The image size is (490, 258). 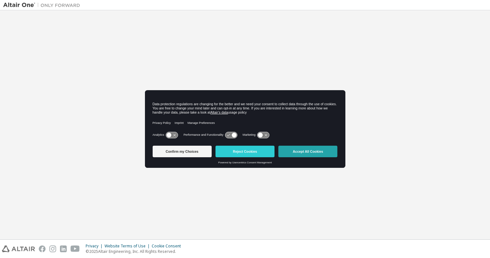 I want to click on div: Privacy, so click(x=95, y=246).